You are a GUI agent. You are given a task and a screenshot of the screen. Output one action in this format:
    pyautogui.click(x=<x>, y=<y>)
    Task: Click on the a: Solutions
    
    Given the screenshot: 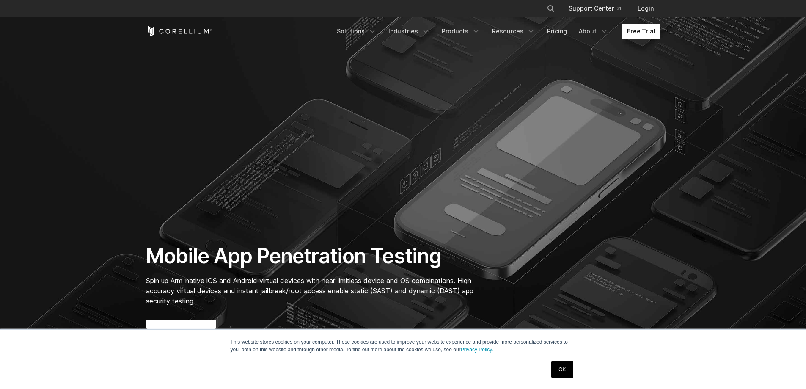 What is the action you would take?
    pyautogui.click(x=357, y=31)
    